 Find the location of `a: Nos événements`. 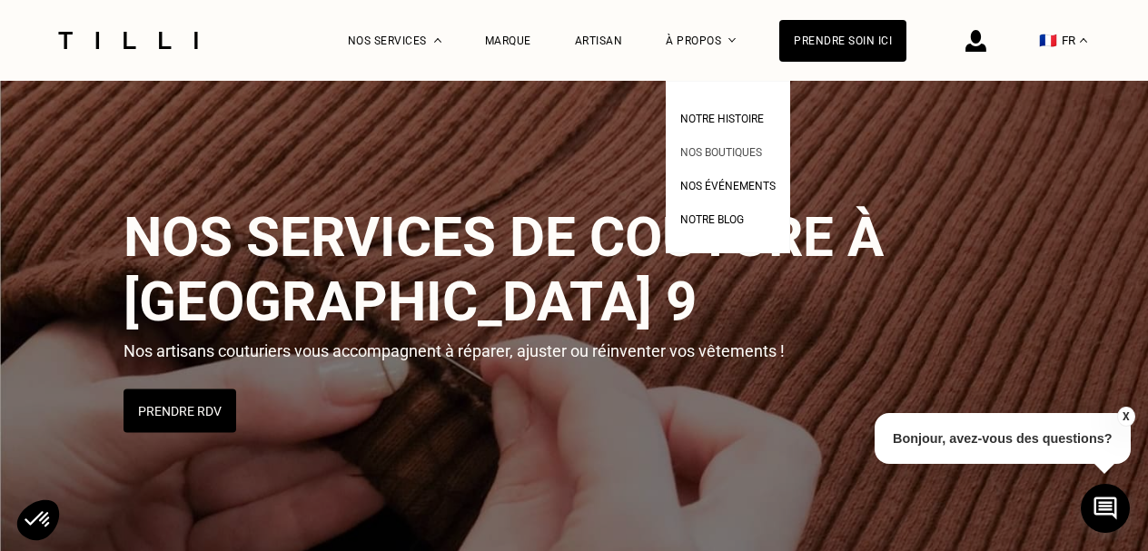

a: Nos événements is located at coordinates (727, 183).